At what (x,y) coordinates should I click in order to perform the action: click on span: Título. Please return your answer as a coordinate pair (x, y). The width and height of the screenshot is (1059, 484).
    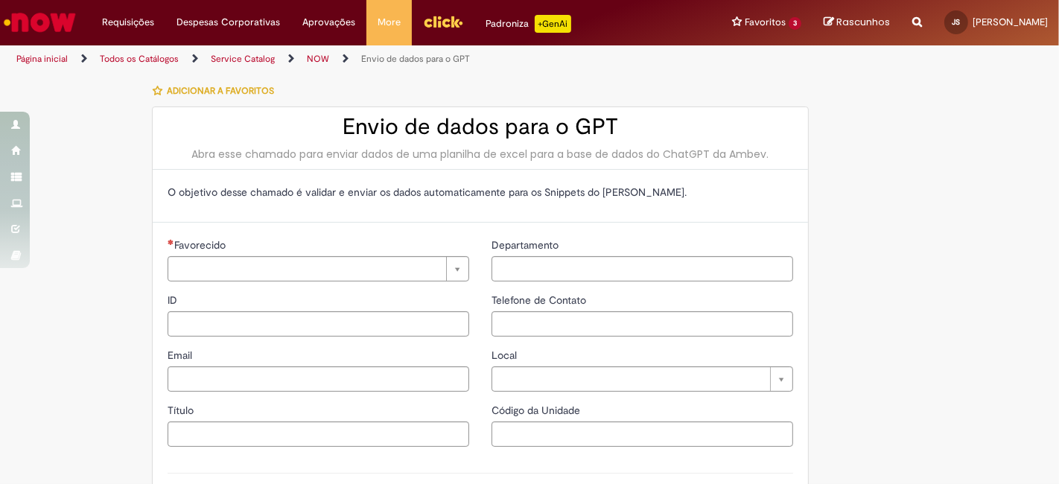
    Looking at the image, I should click on (182, 410).